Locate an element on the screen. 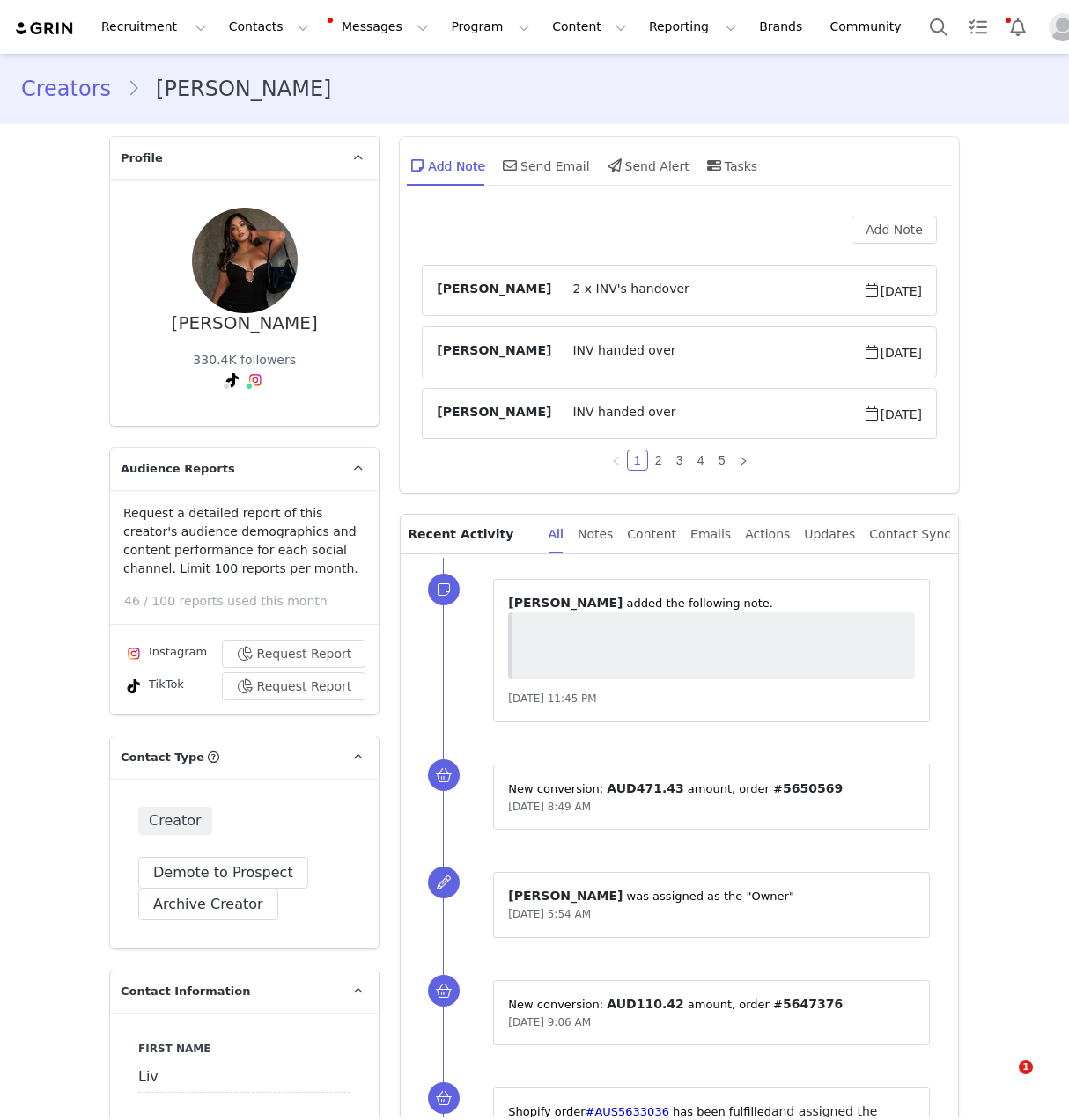 This screenshot has width=1069, height=1120. a: 2 is located at coordinates (658, 460).